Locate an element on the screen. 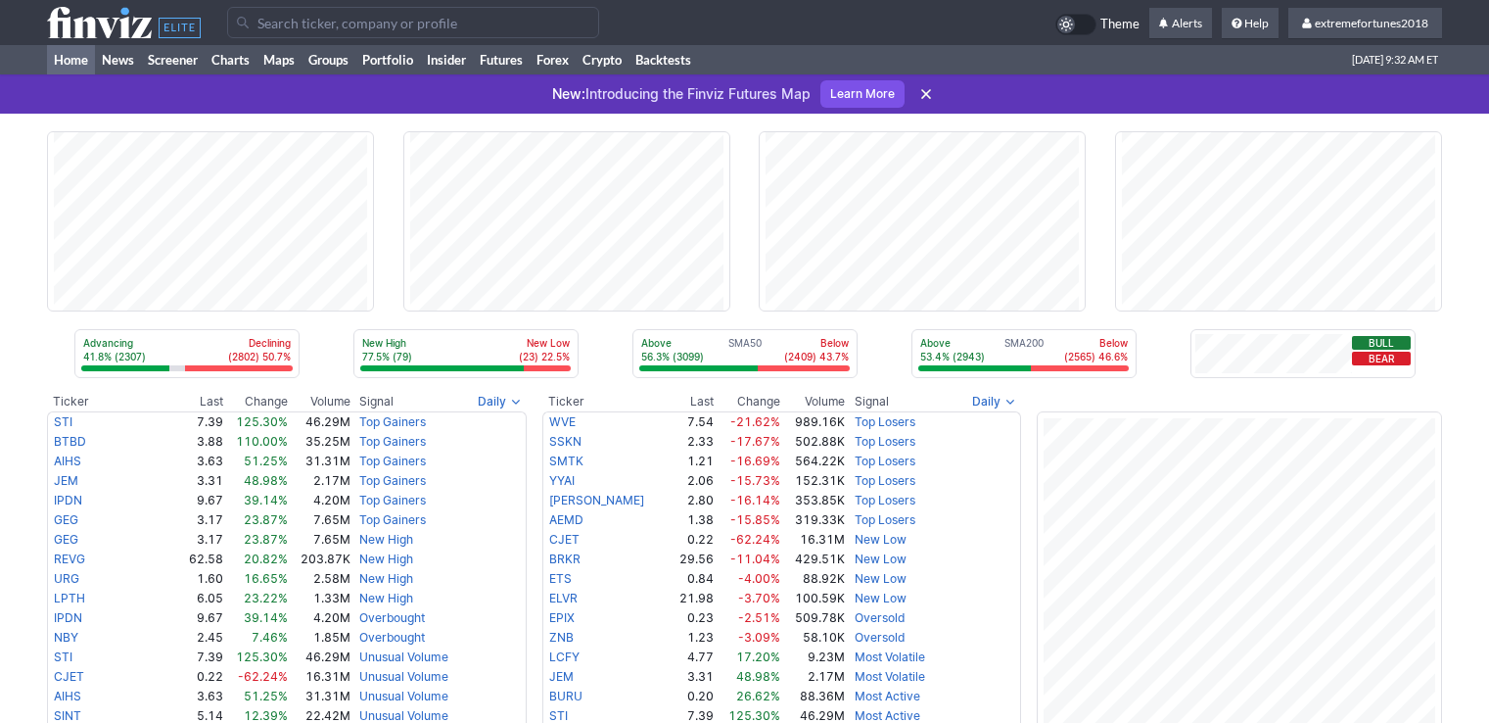 Image resolution: width=1489 pixels, height=723 pixels. a: Home is located at coordinates (71, 60).